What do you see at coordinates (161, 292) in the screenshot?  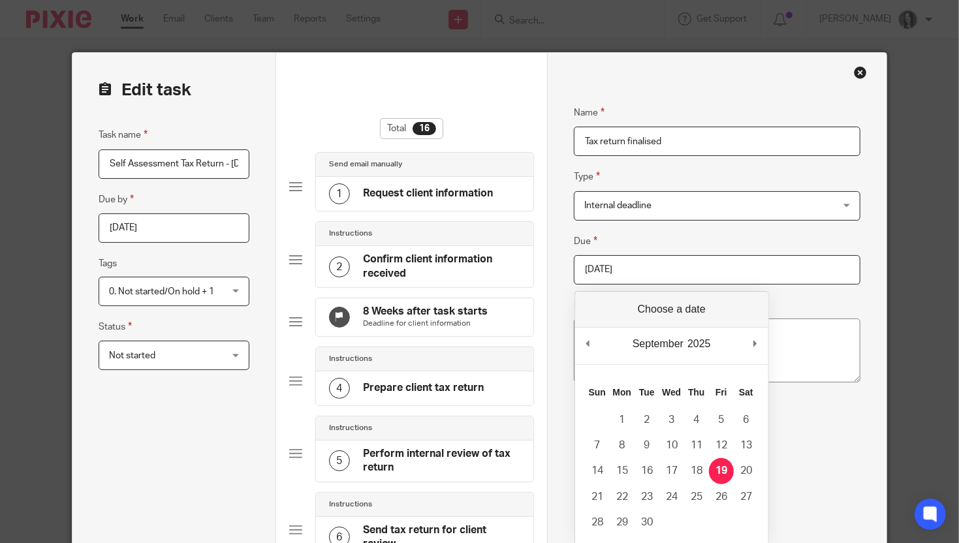 I see `span: 0. Not started/On hold + 1` at bounding box center [161, 292].